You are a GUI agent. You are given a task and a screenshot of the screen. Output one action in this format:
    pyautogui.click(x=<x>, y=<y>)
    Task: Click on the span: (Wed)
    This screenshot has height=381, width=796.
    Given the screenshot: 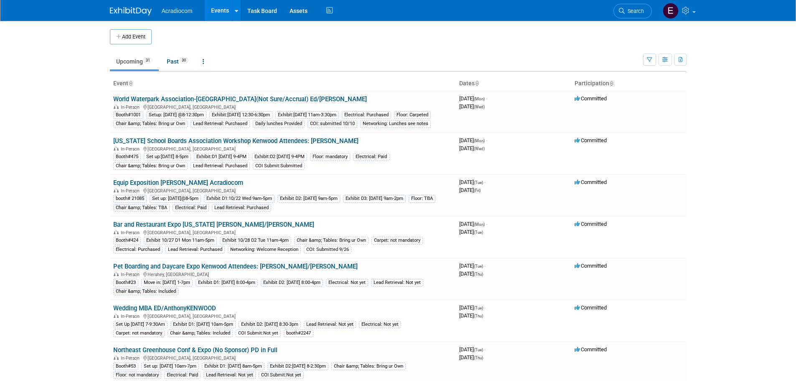 What is the action you would take?
    pyautogui.click(x=479, y=148)
    